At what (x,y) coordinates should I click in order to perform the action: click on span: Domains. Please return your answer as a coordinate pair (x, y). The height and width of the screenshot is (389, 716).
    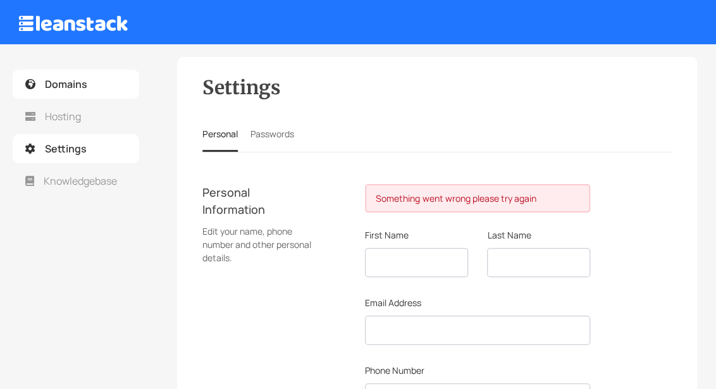
    Looking at the image, I should click on (66, 84).